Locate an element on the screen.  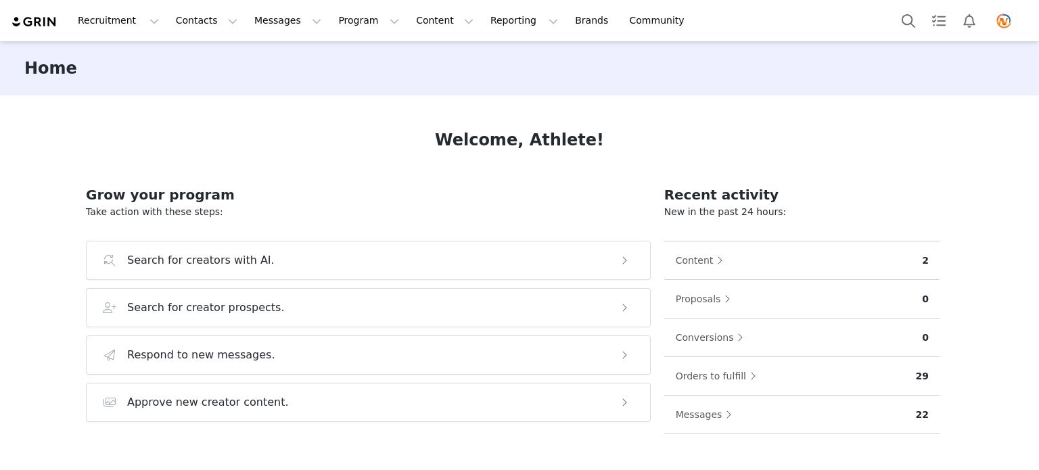
a: Brands is located at coordinates (593, 20).